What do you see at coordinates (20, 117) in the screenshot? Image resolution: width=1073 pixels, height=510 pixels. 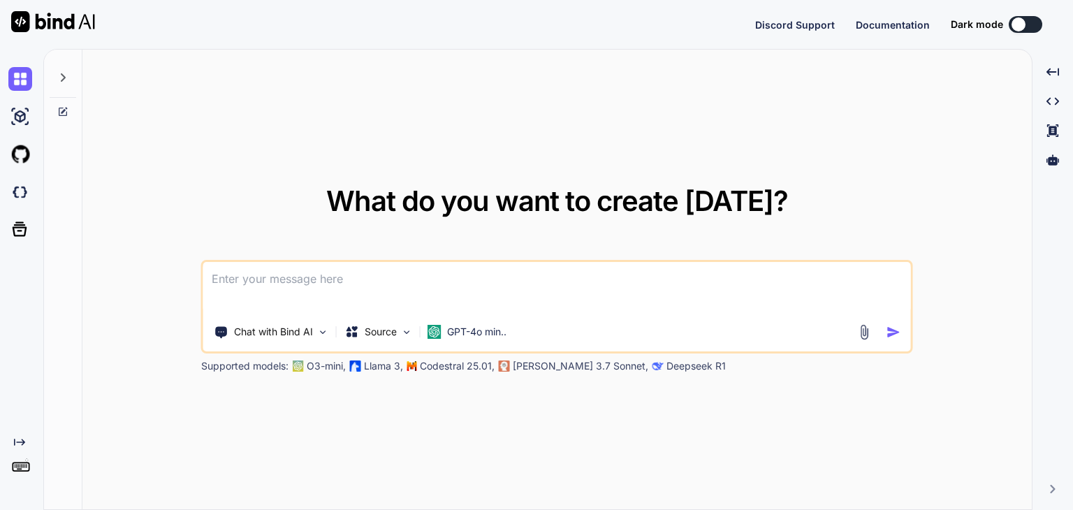 I see `img: ai-studio` at bounding box center [20, 117].